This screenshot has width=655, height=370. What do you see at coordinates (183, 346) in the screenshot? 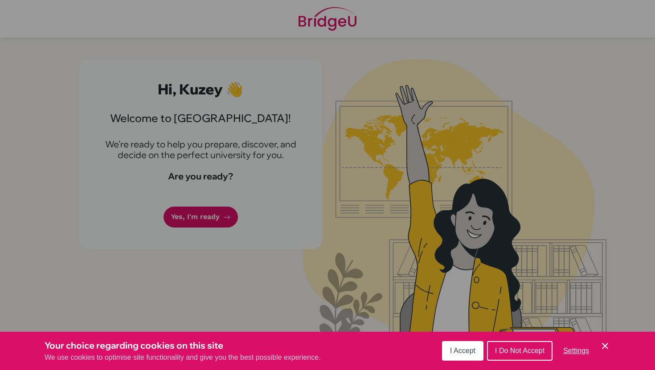
I see `h3: Your choice regarding cookies on this site` at bounding box center [183, 346].